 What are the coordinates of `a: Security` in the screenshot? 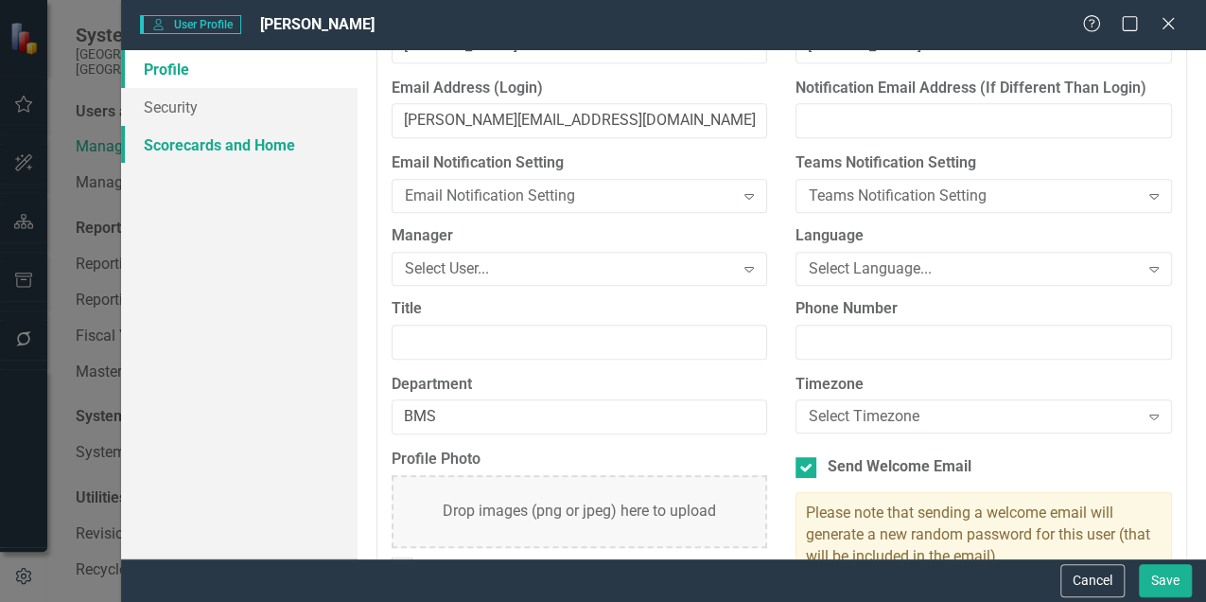 It's located at (239, 107).